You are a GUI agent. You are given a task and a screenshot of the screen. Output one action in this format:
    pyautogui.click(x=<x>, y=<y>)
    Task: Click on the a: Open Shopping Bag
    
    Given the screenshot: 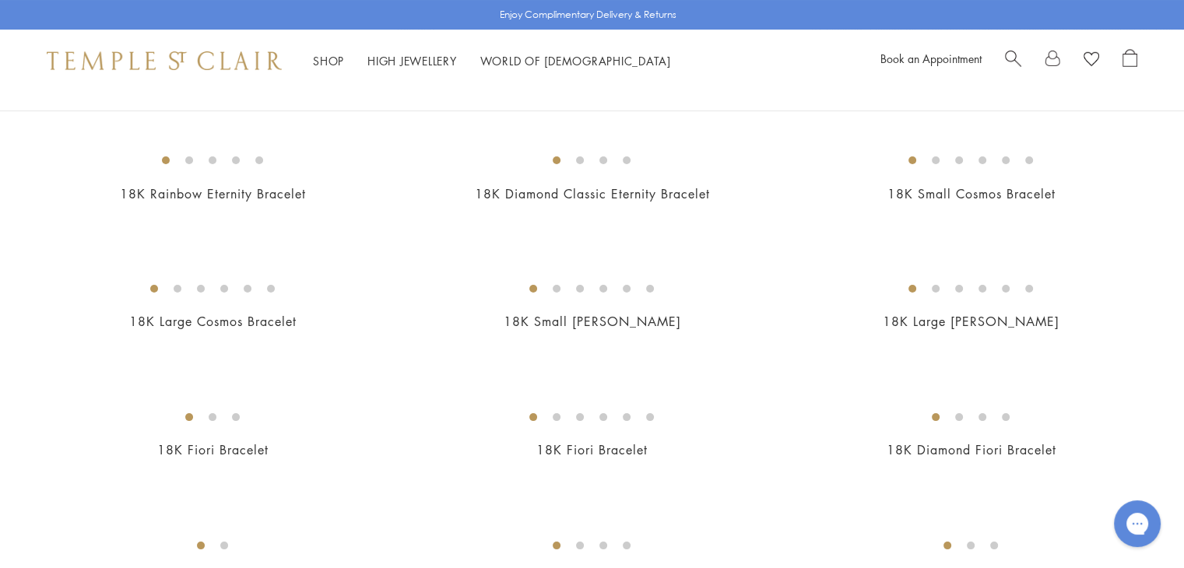 What is the action you would take?
    pyautogui.click(x=1129, y=61)
    